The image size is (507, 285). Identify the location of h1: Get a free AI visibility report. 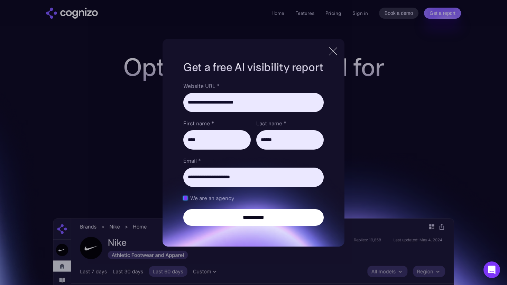
(254, 67).